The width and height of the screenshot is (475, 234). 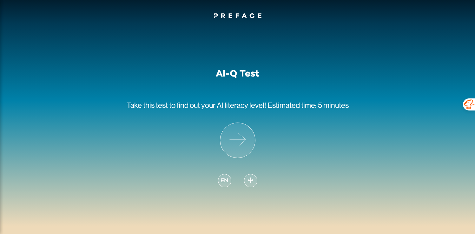 I want to click on span: Estimated time: 5 minutes, so click(x=308, y=105).